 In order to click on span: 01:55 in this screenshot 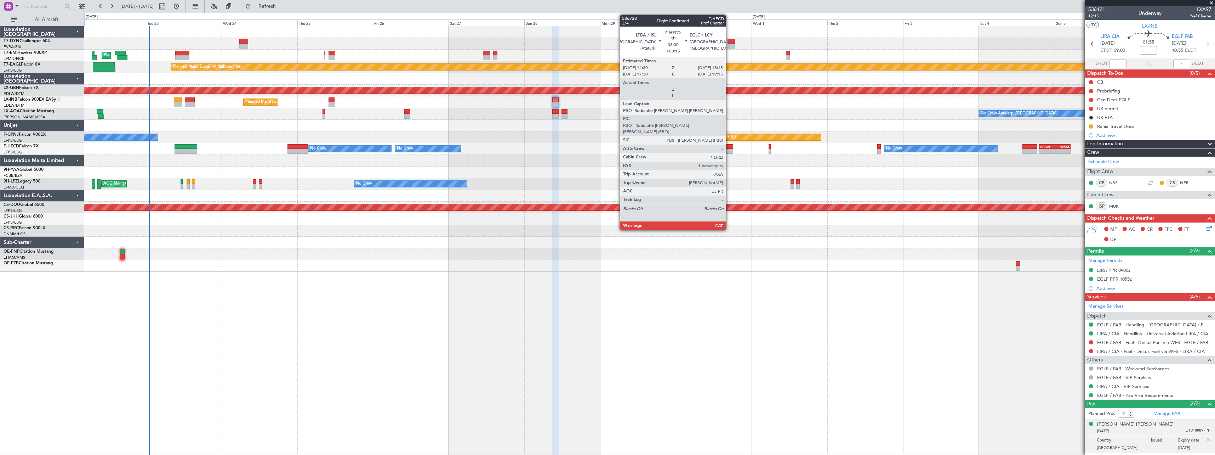, I will do `click(1149, 42)`.